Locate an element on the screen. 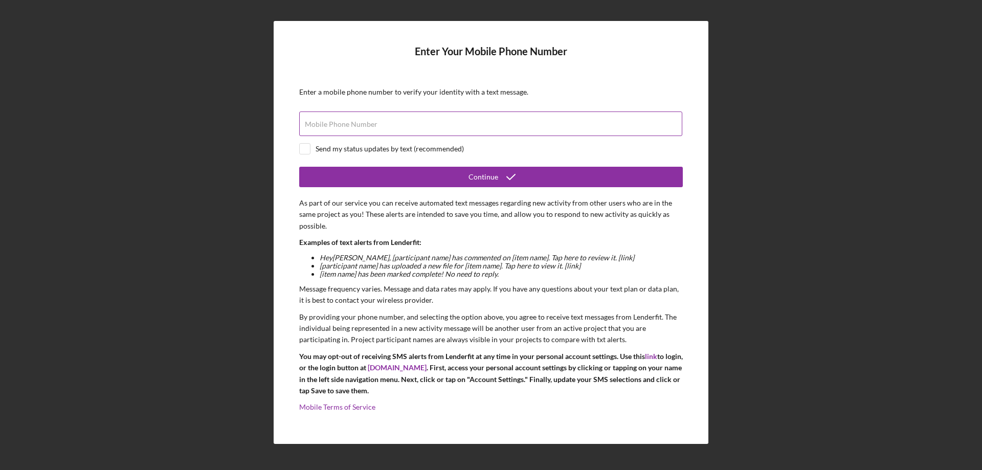  a: Mobile Terms of Service is located at coordinates (337, 407).